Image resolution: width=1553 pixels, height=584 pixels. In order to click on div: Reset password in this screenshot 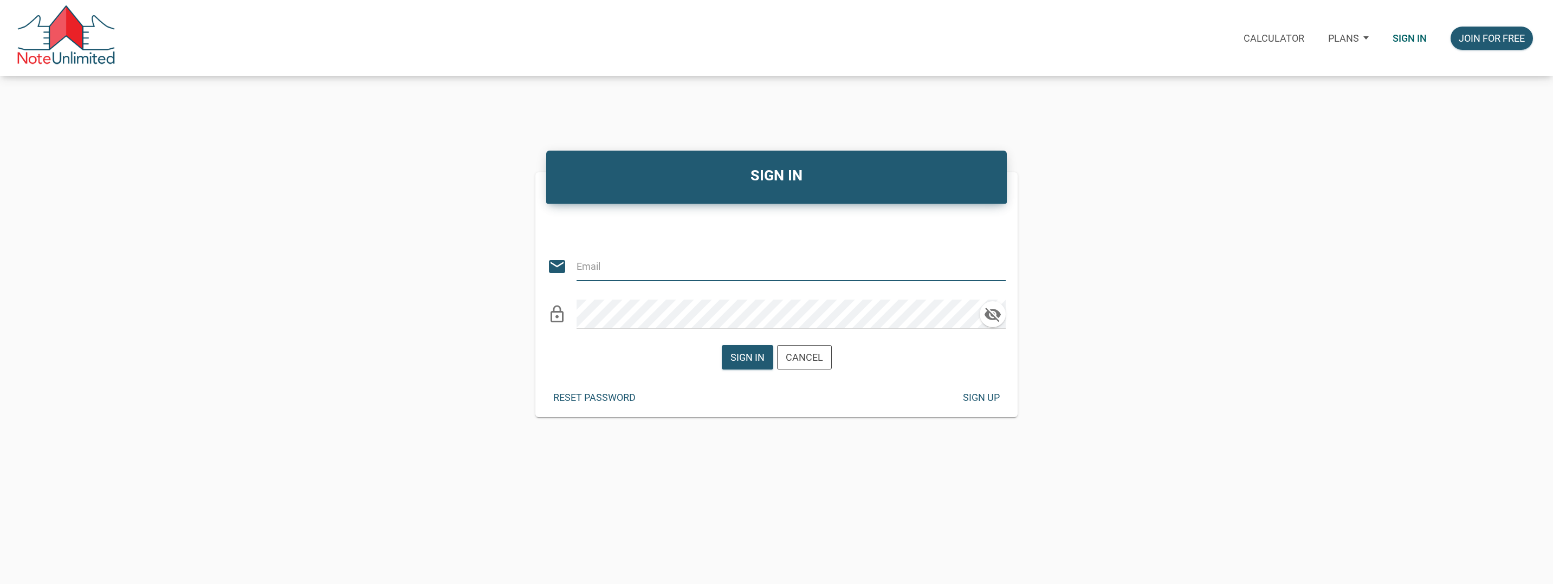, I will do `click(594, 397)`.